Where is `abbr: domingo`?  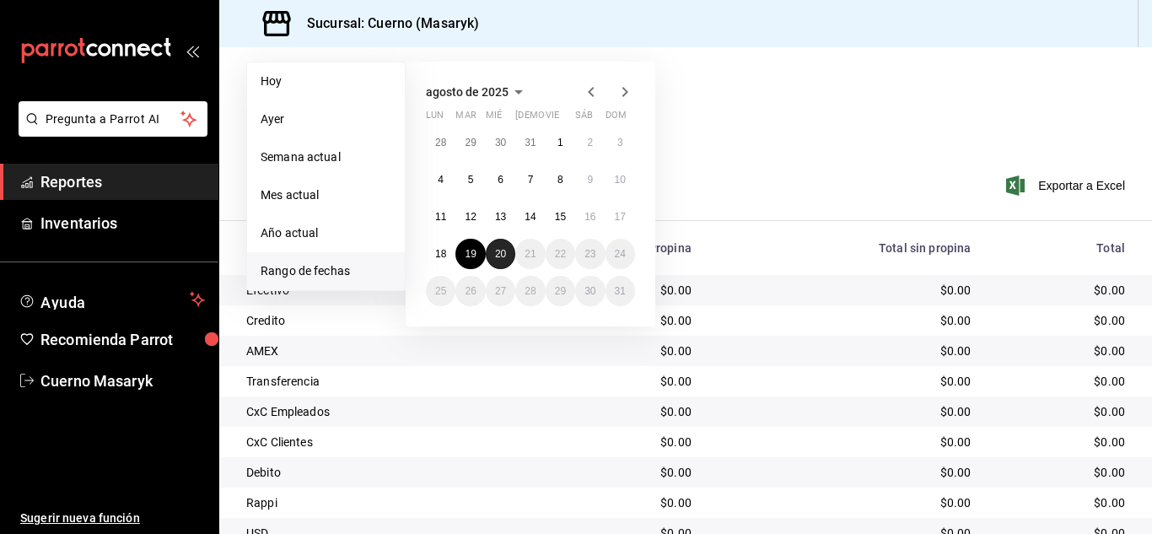 abbr: domingo is located at coordinates (616, 118).